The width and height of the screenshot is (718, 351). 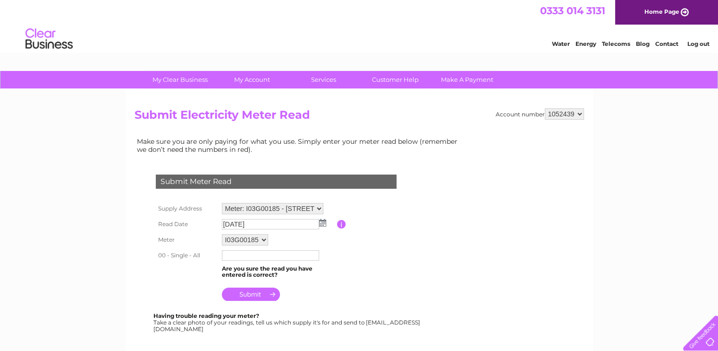 I want to click on h2: Submit Electricity Meter Read, so click(x=359, y=117).